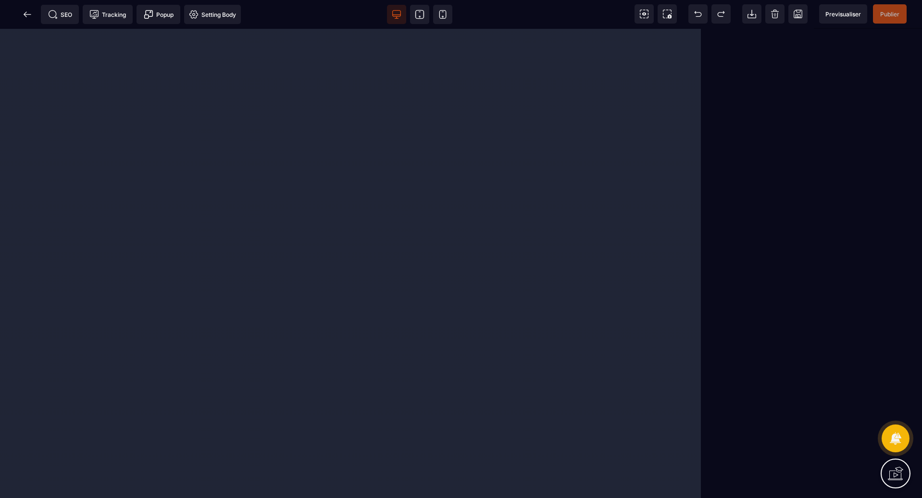 The height and width of the screenshot is (498, 922). What do you see at coordinates (159, 14) in the screenshot?
I see `span: Popup` at bounding box center [159, 14].